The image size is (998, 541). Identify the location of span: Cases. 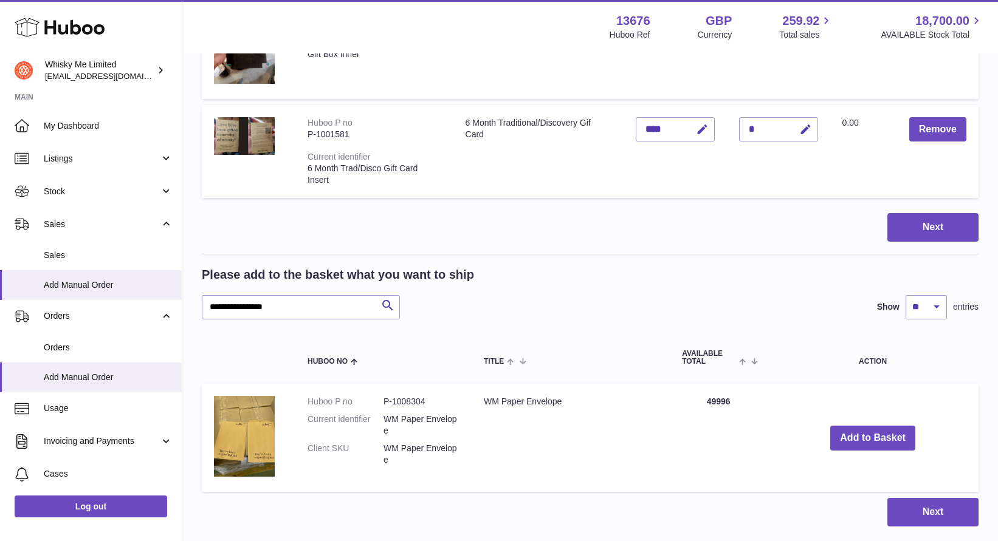
(108, 474).